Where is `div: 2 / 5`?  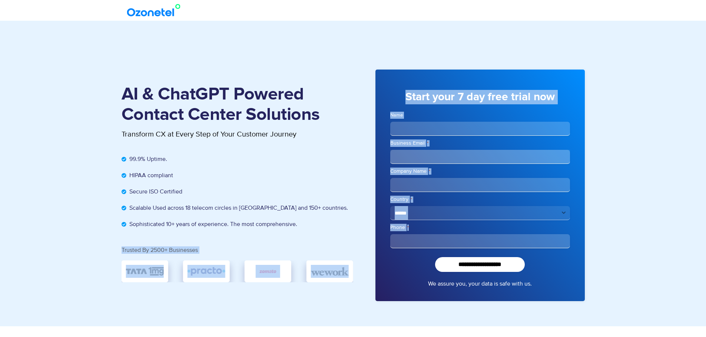
div: 2 / 5 is located at coordinates (206, 272).